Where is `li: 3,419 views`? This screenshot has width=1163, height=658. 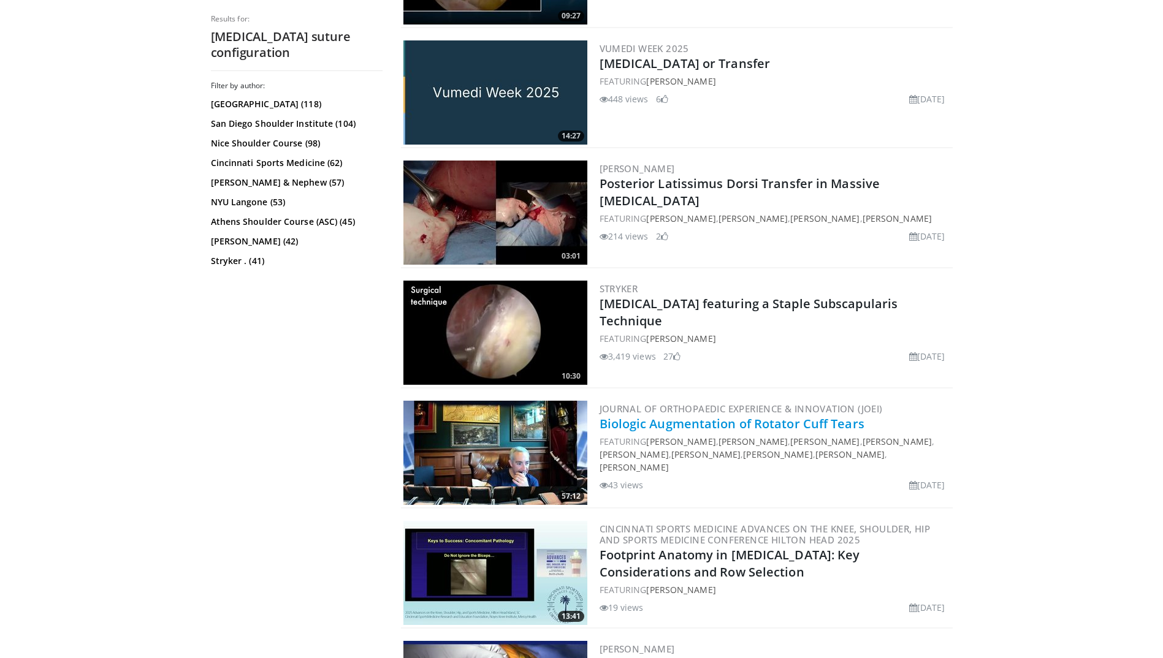 li: 3,419 views is located at coordinates (628, 356).